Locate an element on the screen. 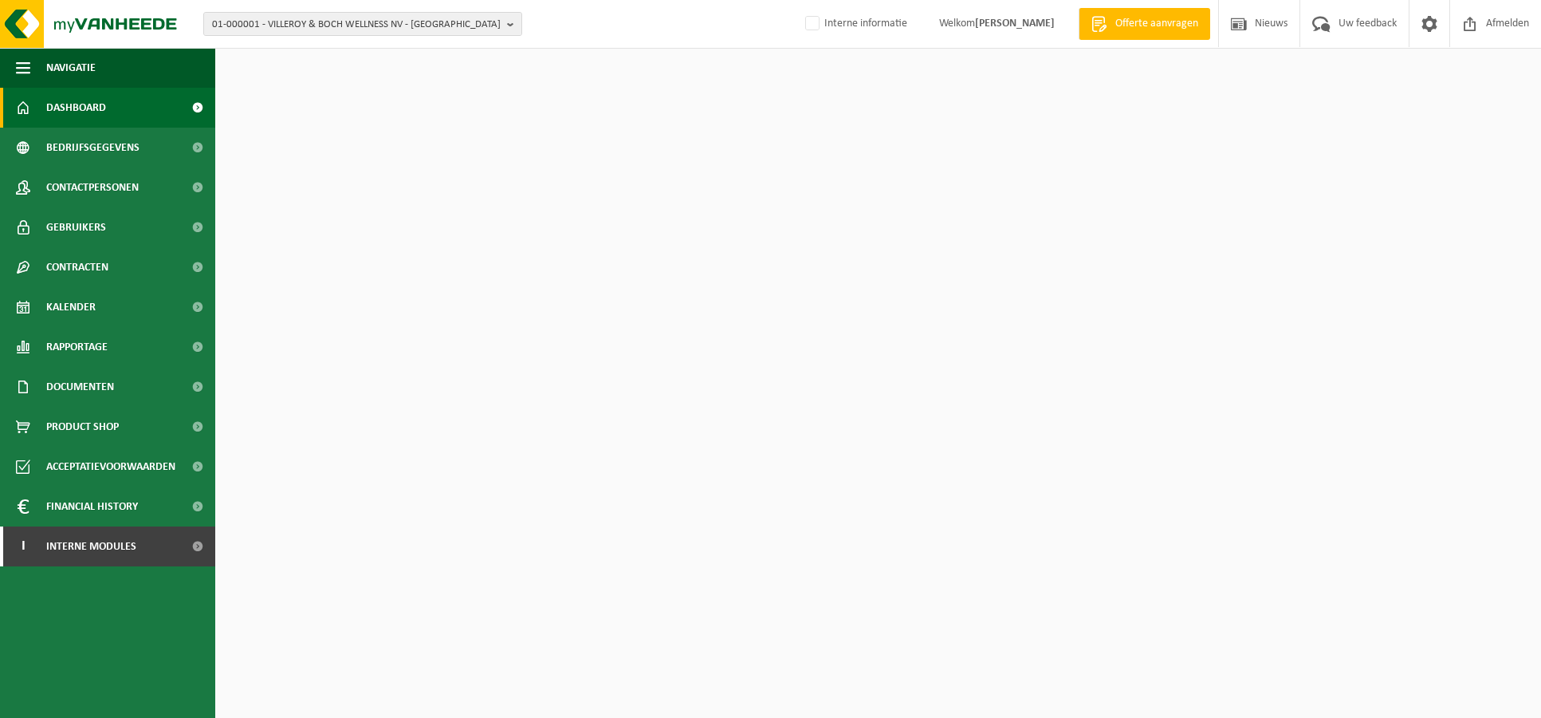 The height and width of the screenshot is (718, 1541). span: Interne modules is located at coordinates (91, 546).